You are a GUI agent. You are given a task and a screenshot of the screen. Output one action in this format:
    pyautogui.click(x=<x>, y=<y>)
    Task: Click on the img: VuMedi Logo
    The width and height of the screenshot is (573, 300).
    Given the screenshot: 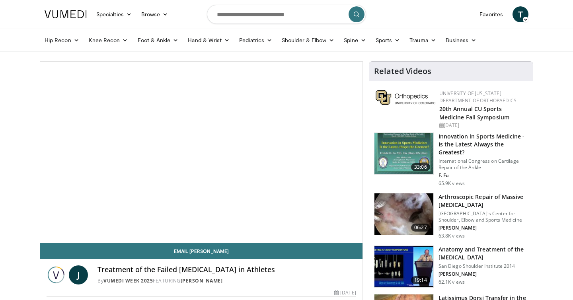 What is the action you would take?
    pyautogui.click(x=66, y=14)
    